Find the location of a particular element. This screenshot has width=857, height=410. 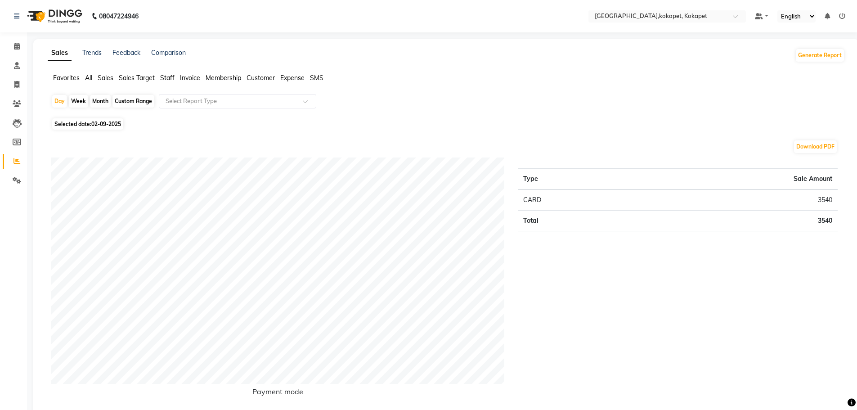

img: logo is located at coordinates (54, 16).